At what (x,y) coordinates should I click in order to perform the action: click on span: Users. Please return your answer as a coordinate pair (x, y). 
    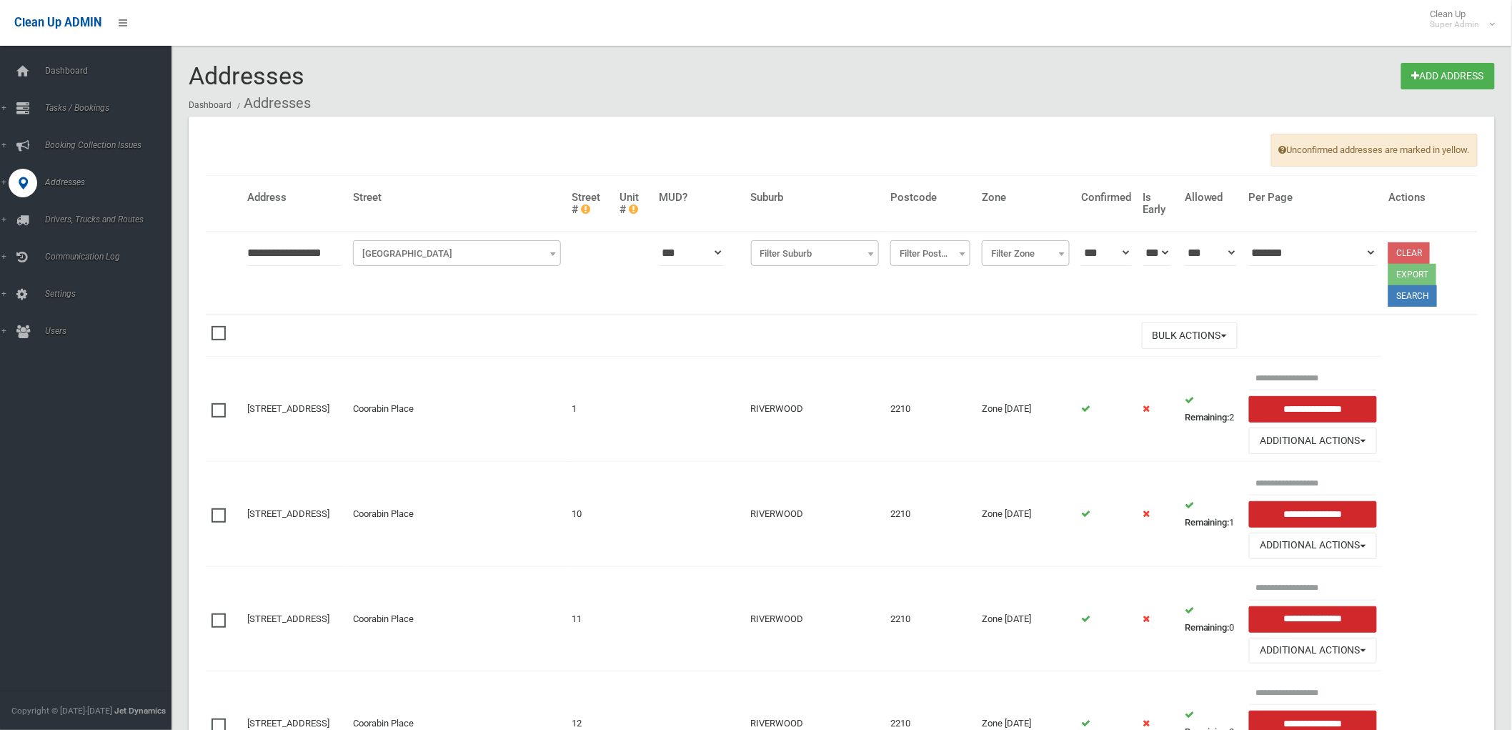
    Looking at the image, I should click on (112, 331).